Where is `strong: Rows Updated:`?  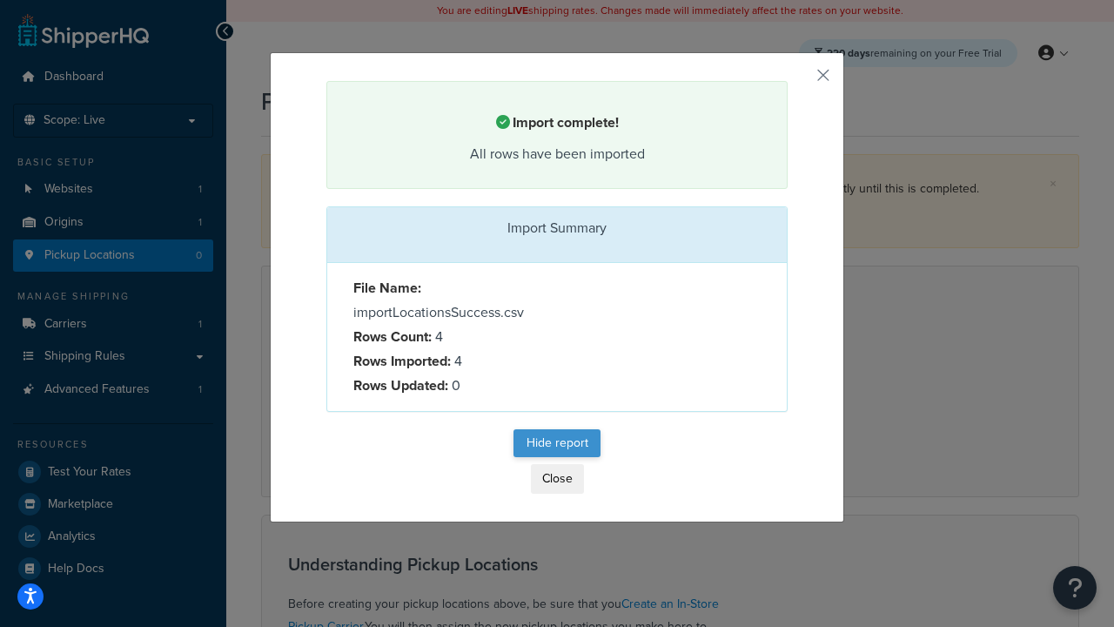
strong: Rows Updated: is located at coordinates (400, 385).